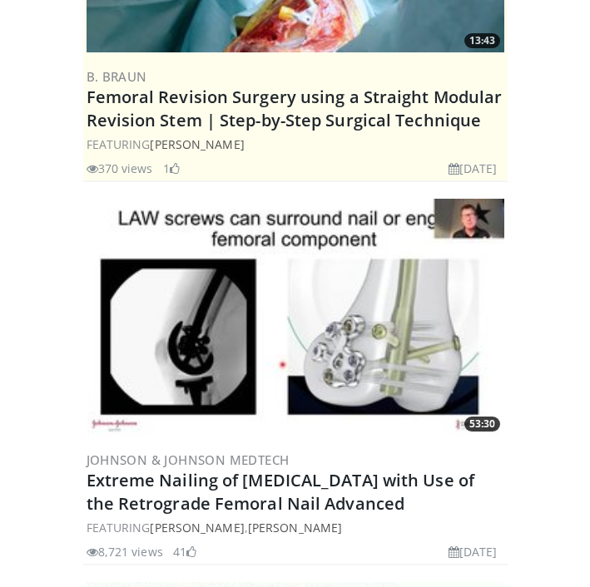 Image resolution: width=590 pixels, height=587 pixels. I want to click on li: 1, so click(171, 168).